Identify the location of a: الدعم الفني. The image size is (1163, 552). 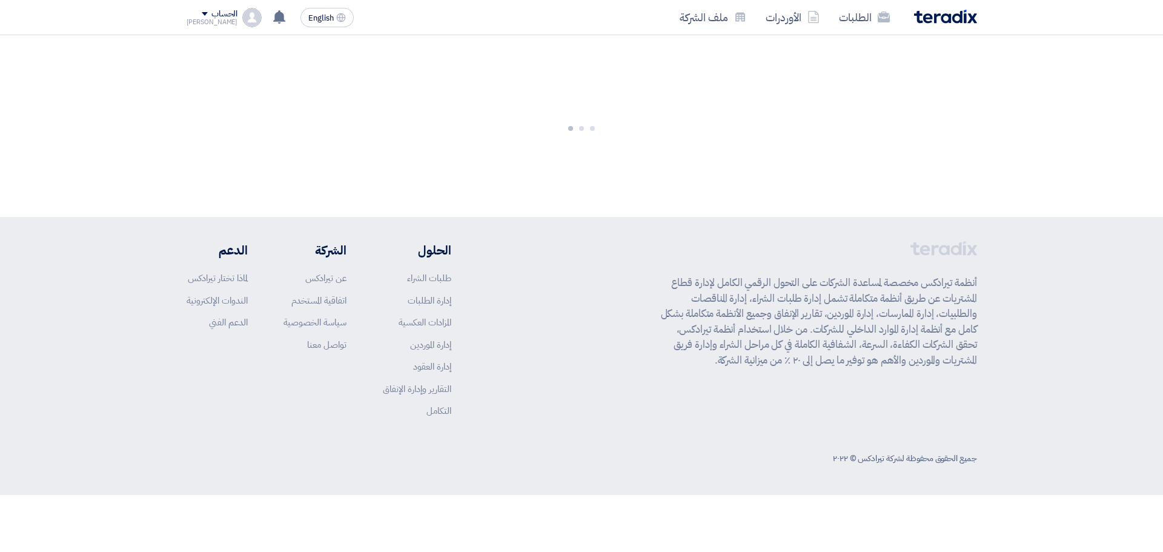
(228, 322).